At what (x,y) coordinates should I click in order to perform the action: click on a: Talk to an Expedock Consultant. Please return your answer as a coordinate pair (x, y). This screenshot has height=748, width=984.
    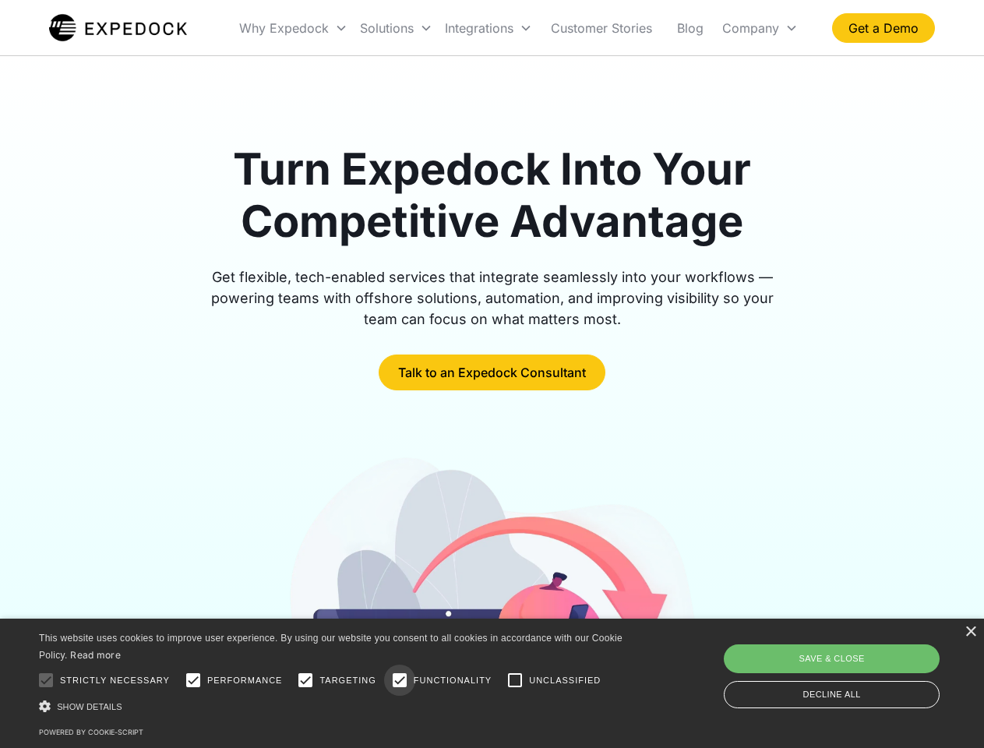
    Looking at the image, I should click on (492, 372).